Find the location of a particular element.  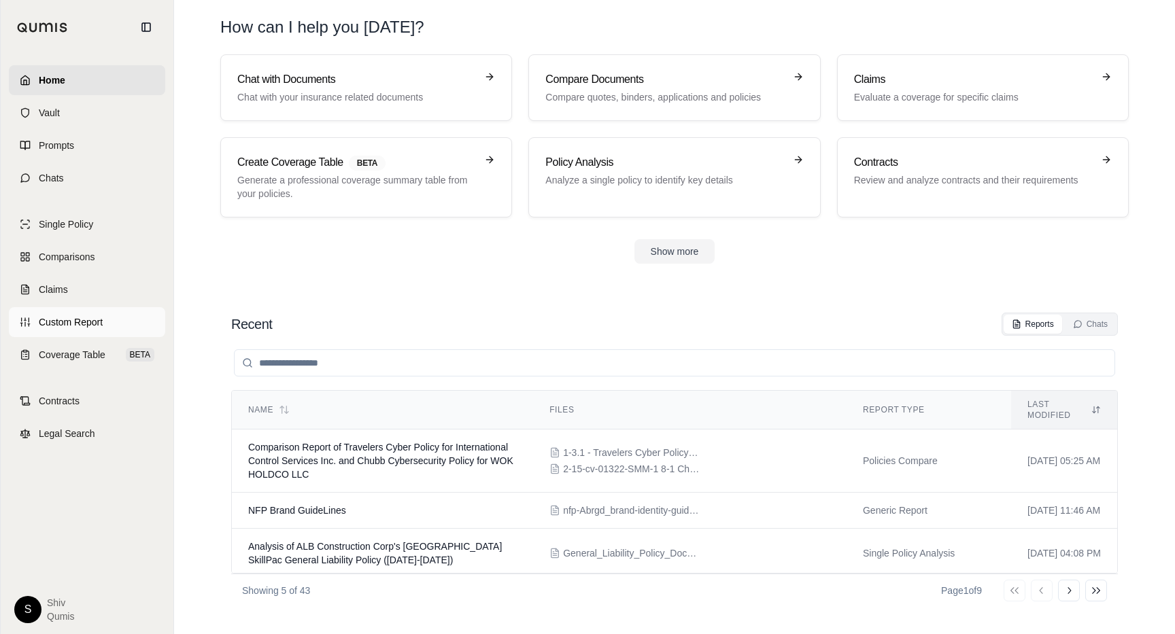

a: Chats is located at coordinates (87, 178).